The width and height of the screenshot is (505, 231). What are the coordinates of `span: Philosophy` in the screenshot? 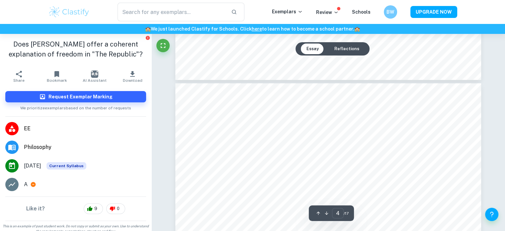 It's located at (85, 147).